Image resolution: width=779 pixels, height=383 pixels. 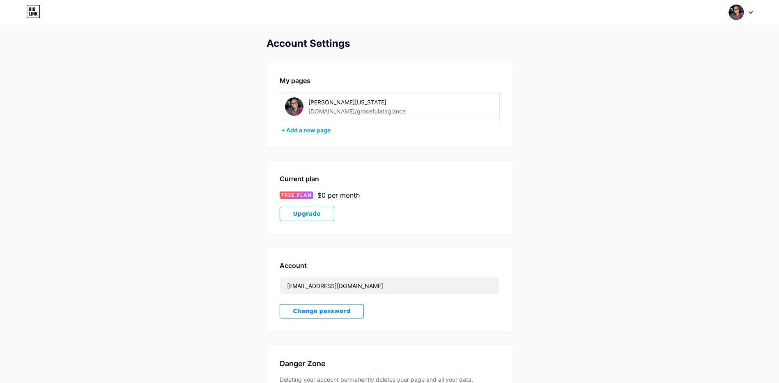 What do you see at coordinates (322, 311) in the screenshot?
I see `span: Change password` at bounding box center [322, 311].